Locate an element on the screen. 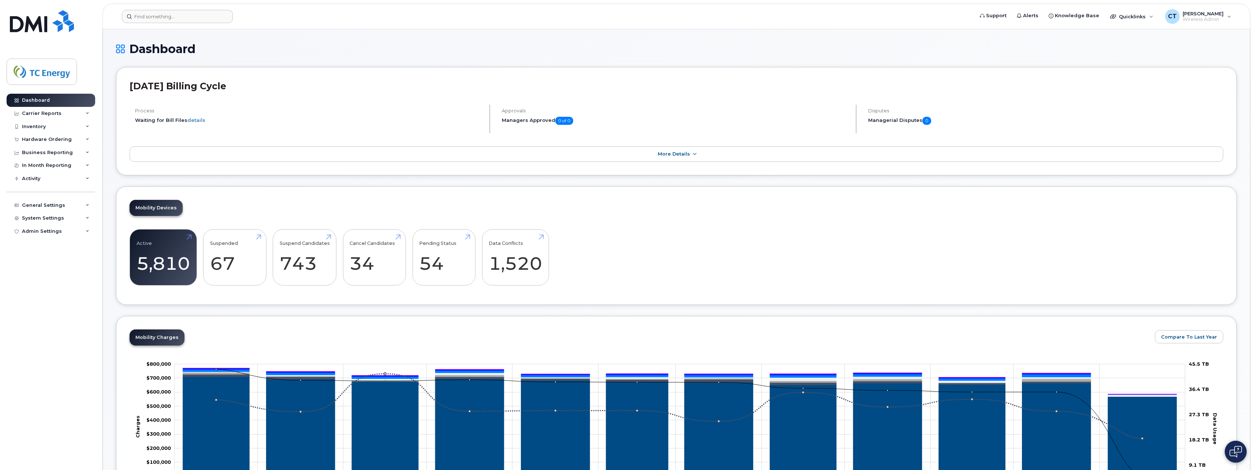 The image size is (1254, 470). tspan: 27.3 TB is located at coordinates (1199, 414).